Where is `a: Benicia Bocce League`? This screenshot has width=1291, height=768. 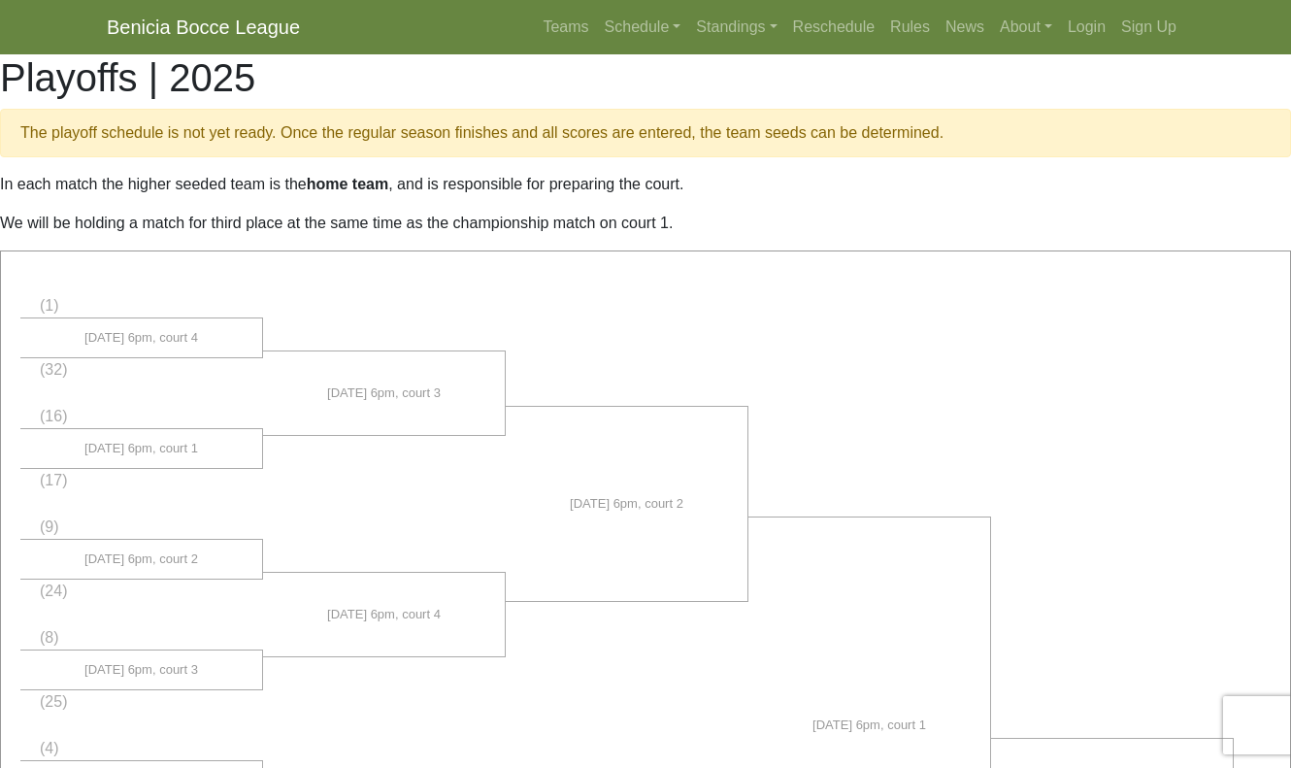
a: Benicia Bocce League is located at coordinates (203, 27).